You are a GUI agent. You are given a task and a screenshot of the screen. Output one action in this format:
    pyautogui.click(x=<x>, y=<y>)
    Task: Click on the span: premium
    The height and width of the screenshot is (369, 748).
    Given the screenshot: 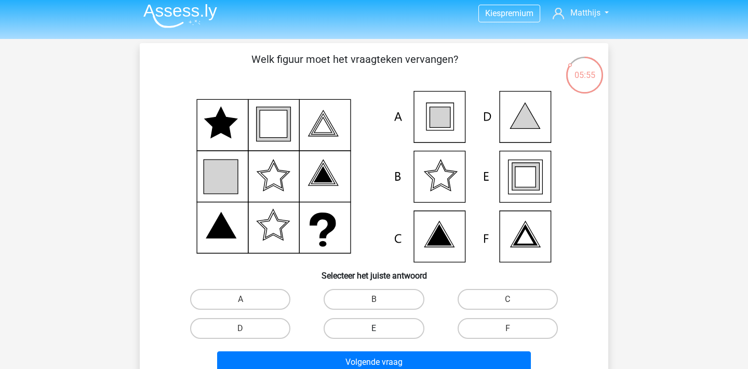 What is the action you would take?
    pyautogui.click(x=517, y=13)
    